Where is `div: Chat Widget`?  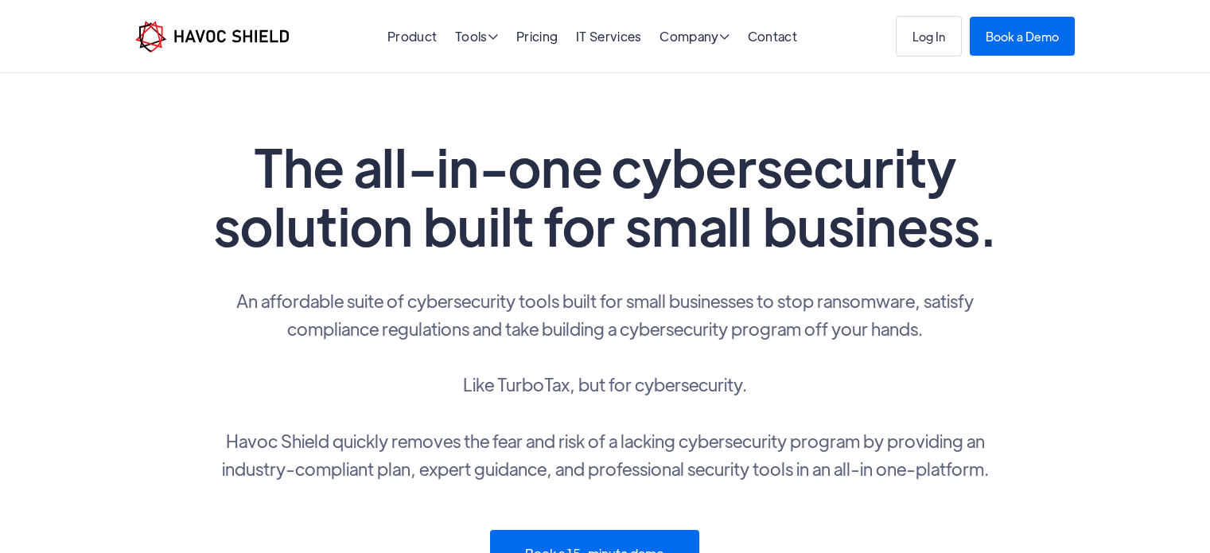
div: Chat Widget is located at coordinates (1171, 515).